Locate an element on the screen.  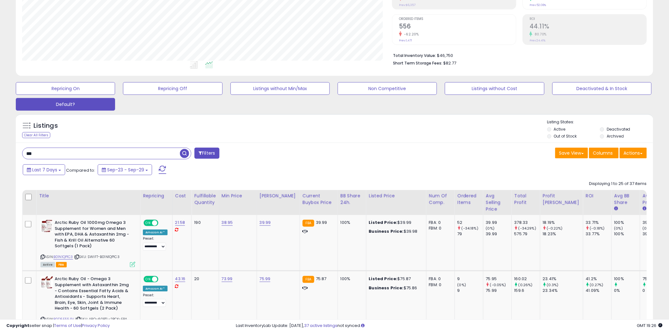
div: 75.95 is located at coordinates (499, 279).